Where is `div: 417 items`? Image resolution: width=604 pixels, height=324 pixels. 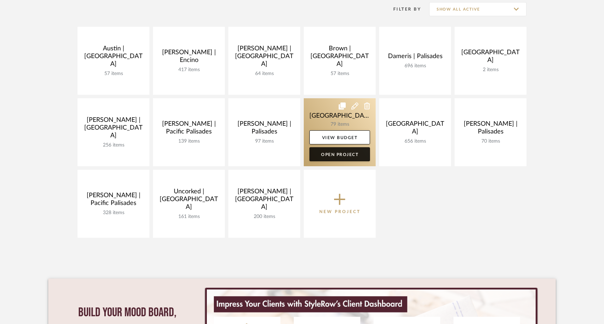
div: 417 items is located at coordinates (189, 70).